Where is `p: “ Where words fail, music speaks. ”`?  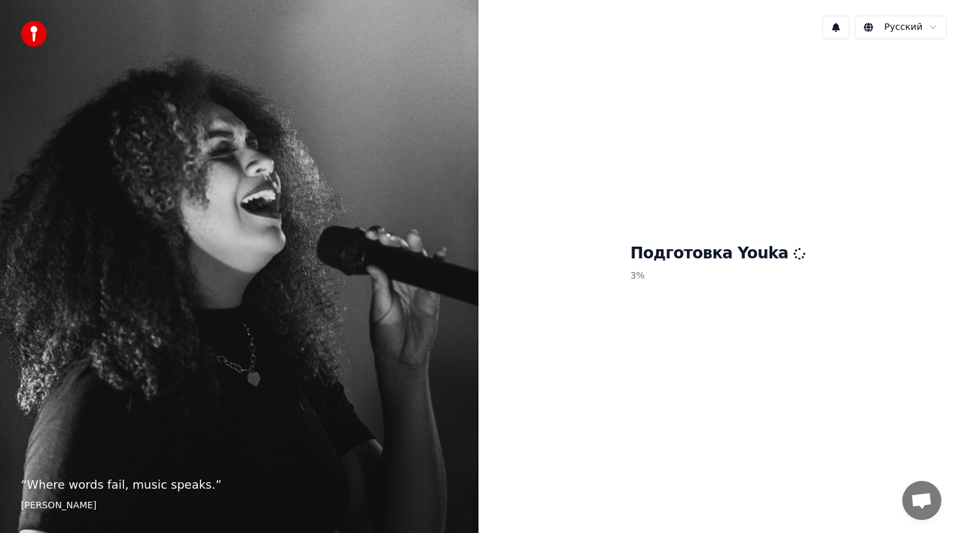 p: “ Where words fail, music speaks. ” is located at coordinates (239, 485).